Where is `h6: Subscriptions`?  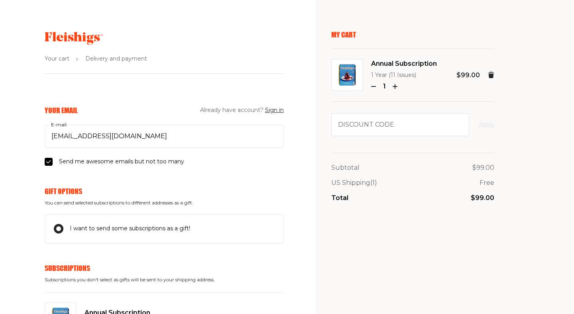 h6: Subscriptions is located at coordinates (164, 268).